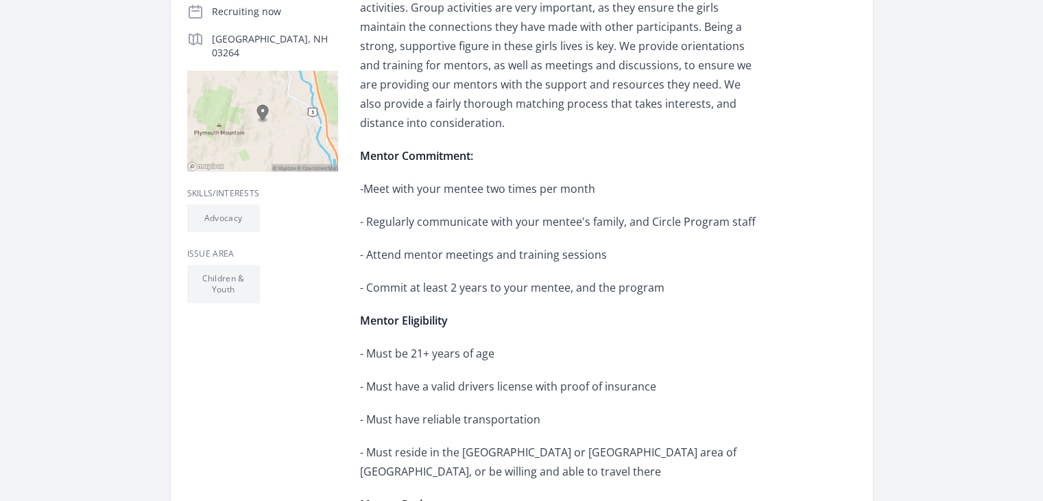 This screenshot has height=501, width=1043. Describe the element at coordinates (560, 254) in the screenshot. I see `p: - Attend mentor meetings and training sessions` at that location.